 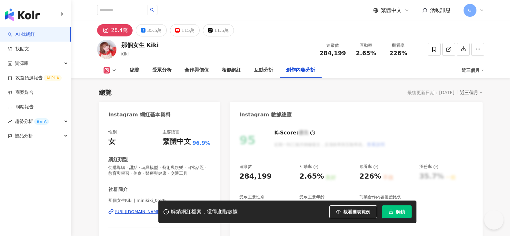 I want to click on img: KOL Avatar, so click(x=107, y=49).